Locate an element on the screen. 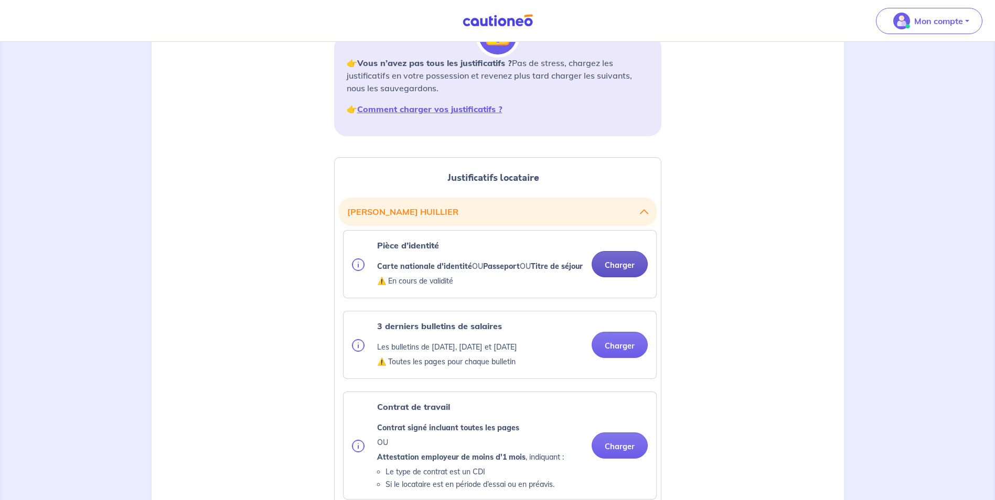 The height and width of the screenshot is (500, 995). strong: Contrat de travail is located at coordinates (413, 407).